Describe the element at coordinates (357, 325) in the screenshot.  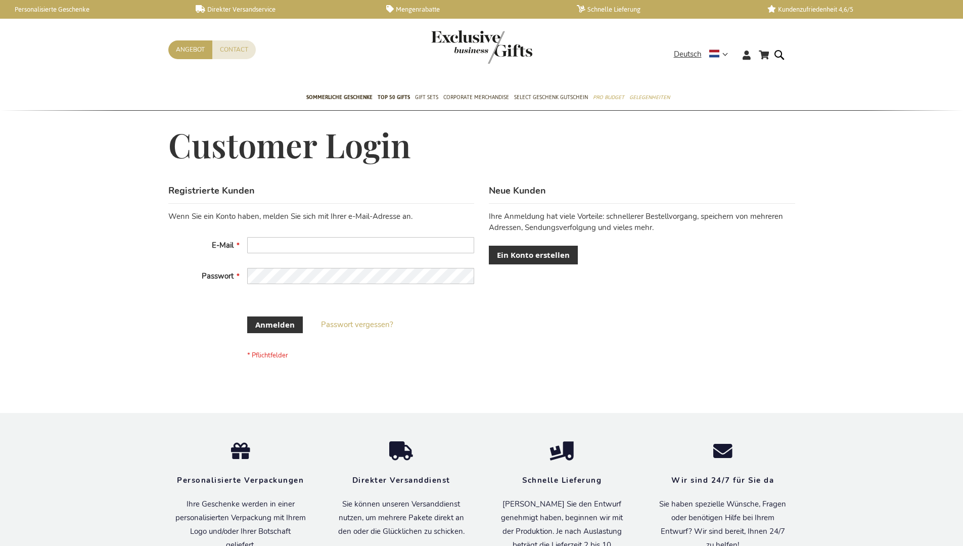
I see `a: Passwort vergessen?` at that location.